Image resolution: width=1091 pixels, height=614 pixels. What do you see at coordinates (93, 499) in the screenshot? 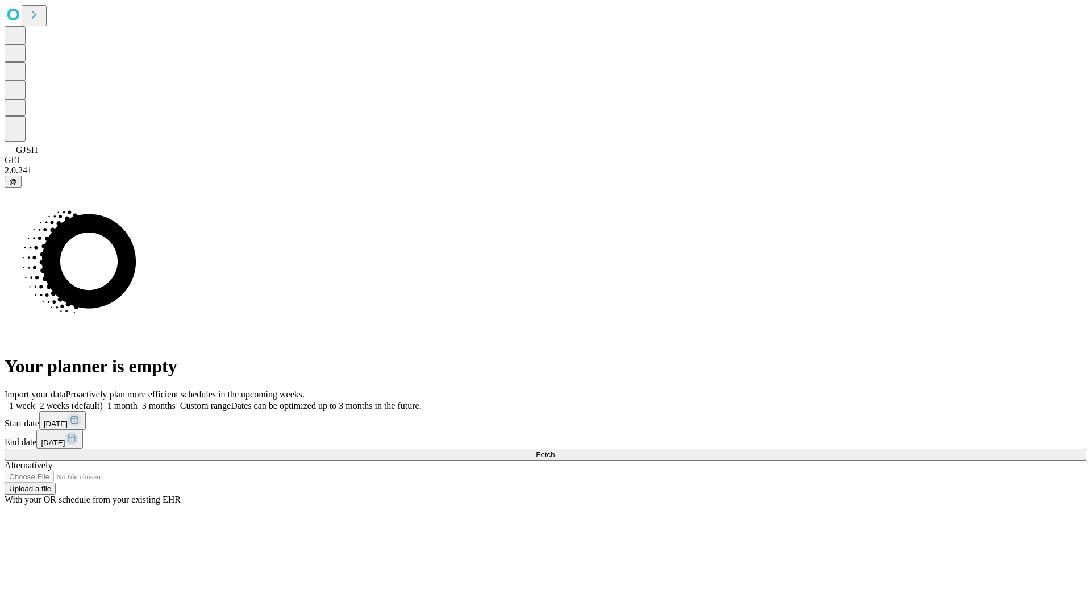
I see `span: With your OR schedule from your existing EHR` at bounding box center [93, 499].